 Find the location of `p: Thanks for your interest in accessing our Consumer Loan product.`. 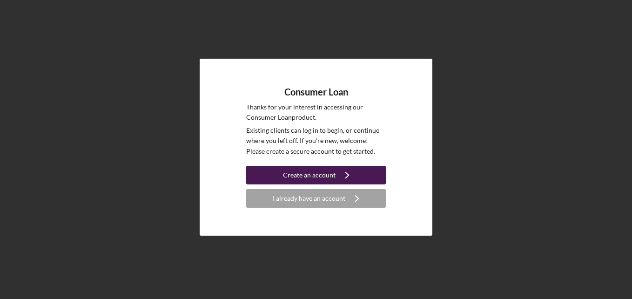

p: Thanks for your interest in accessing our Consumer Loan product. is located at coordinates (316, 112).